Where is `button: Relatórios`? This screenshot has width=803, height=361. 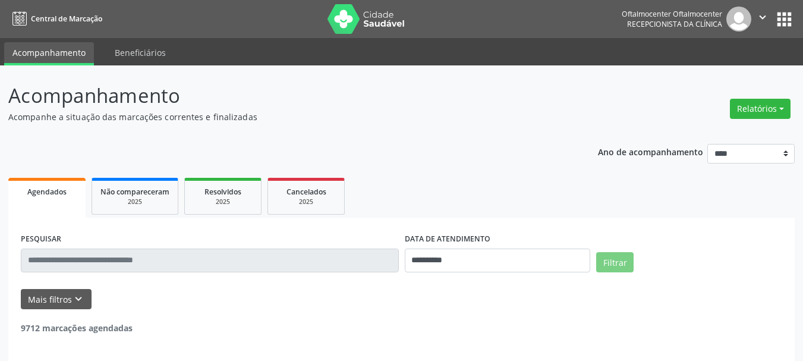 button: Relatórios is located at coordinates (761, 109).